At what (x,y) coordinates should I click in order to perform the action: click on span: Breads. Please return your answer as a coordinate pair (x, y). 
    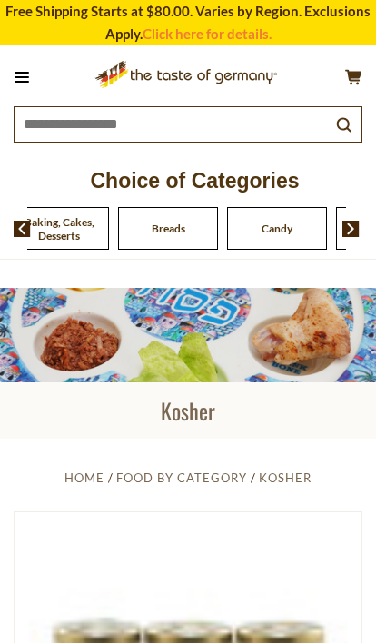
    Looking at the image, I should click on (168, 228).